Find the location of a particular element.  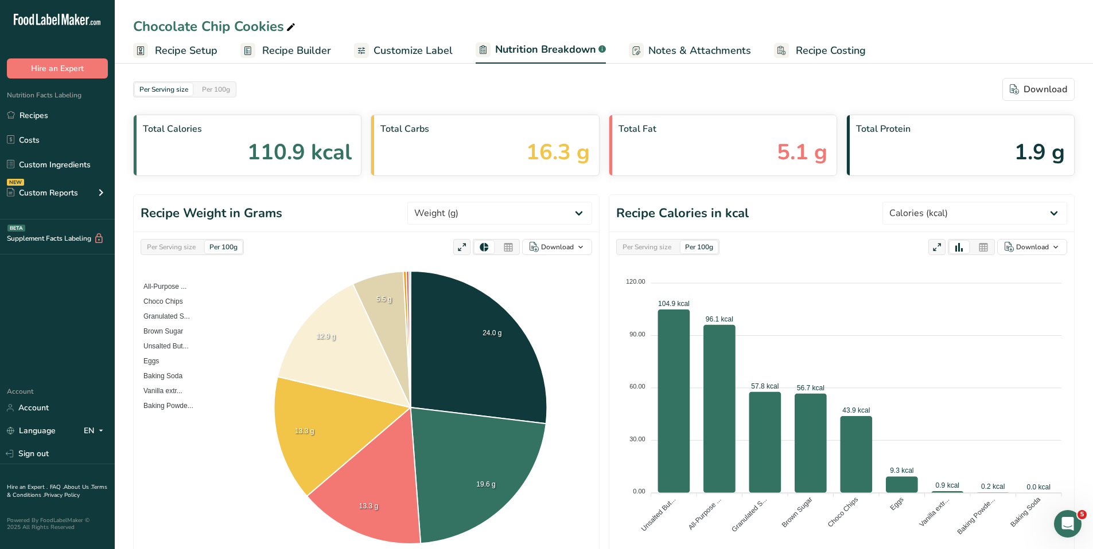

span: All-Purpose ... is located at coordinates (161, 287).